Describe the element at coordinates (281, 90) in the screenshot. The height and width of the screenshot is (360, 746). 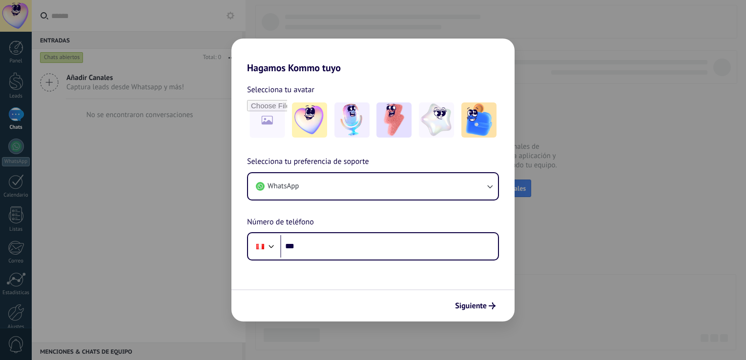
I see `span: Selecciona tu avatar` at that location.